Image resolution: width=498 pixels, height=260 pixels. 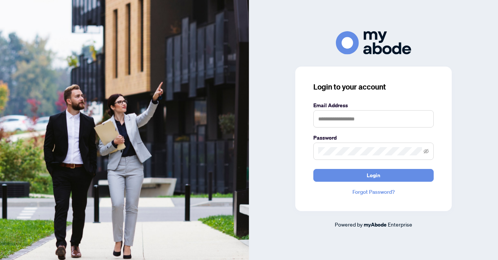 I want to click on span: Powered by, so click(x=349, y=224).